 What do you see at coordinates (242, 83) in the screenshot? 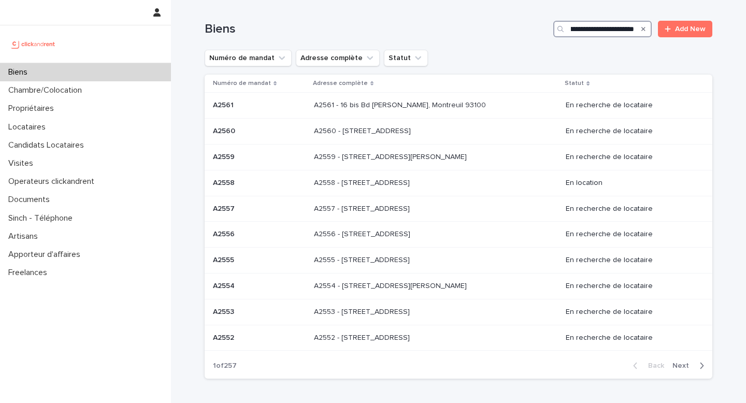
I see `p: Numéro de mandat` at bounding box center [242, 83].